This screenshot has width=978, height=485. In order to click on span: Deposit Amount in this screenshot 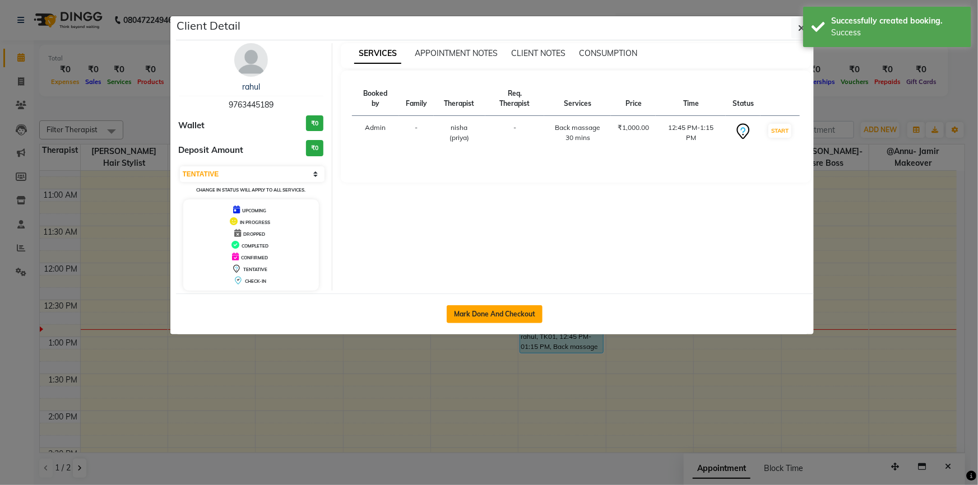, I will do `click(211, 150)`.